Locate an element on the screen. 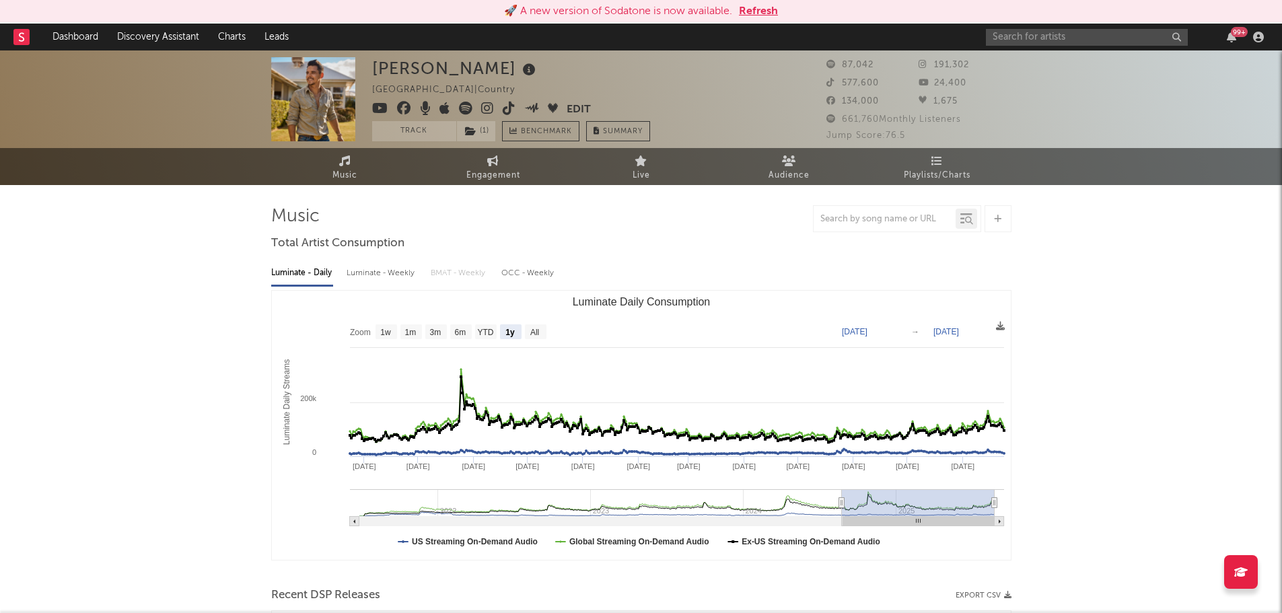 The height and width of the screenshot is (613, 1282). text: Zoom is located at coordinates (360, 332).